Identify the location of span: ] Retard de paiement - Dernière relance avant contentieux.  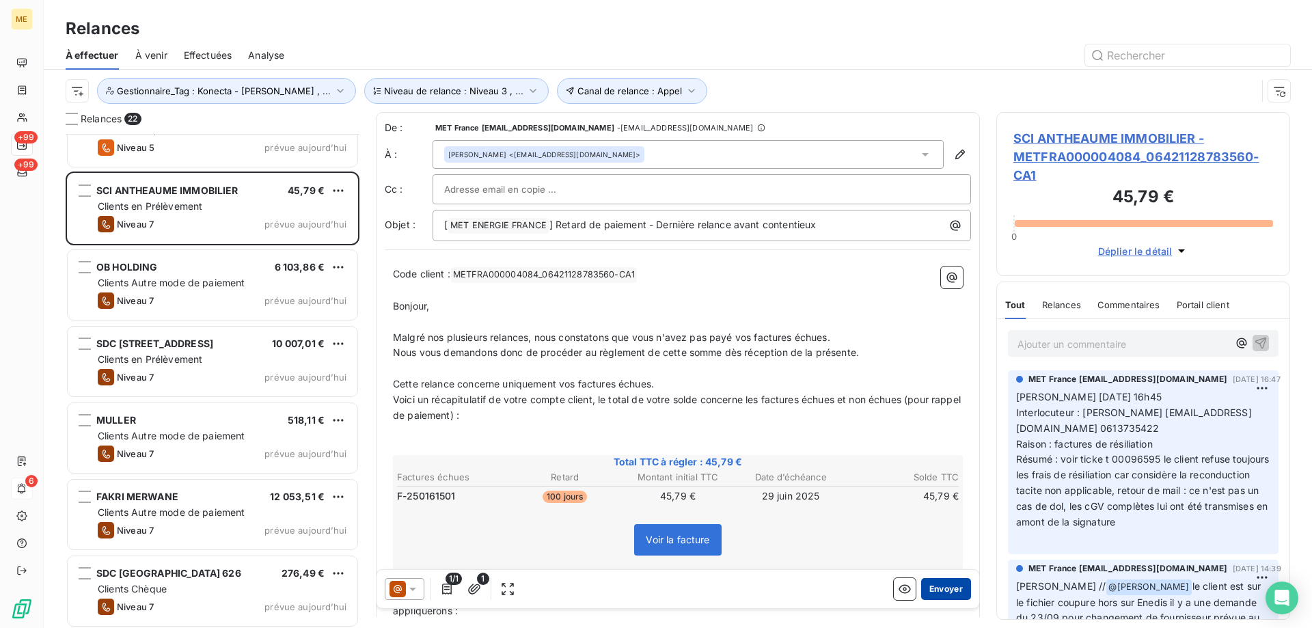
(683, 224).